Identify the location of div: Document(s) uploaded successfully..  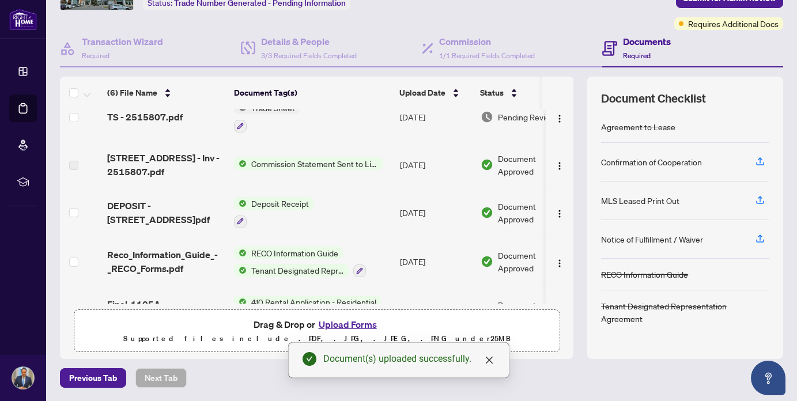
(409, 359).